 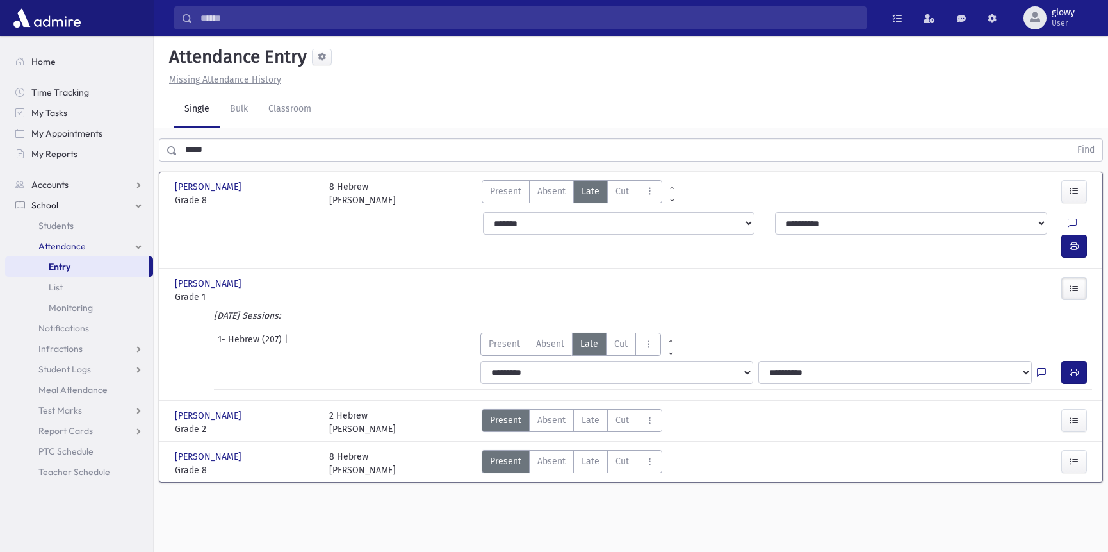 What do you see at coordinates (1064, 13) in the screenshot?
I see `span: glowy` at bounding box center [1064, 13].